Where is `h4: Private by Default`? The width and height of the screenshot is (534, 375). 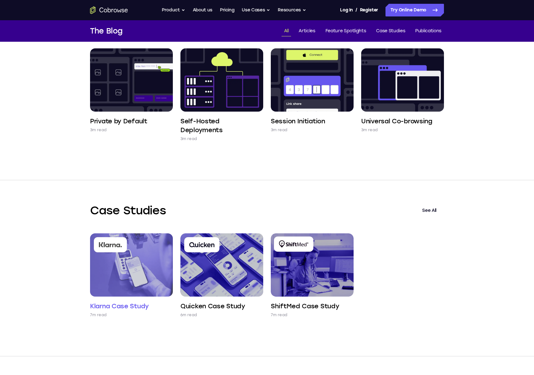 h4: Private by Default is located at coordinates (118, 121).